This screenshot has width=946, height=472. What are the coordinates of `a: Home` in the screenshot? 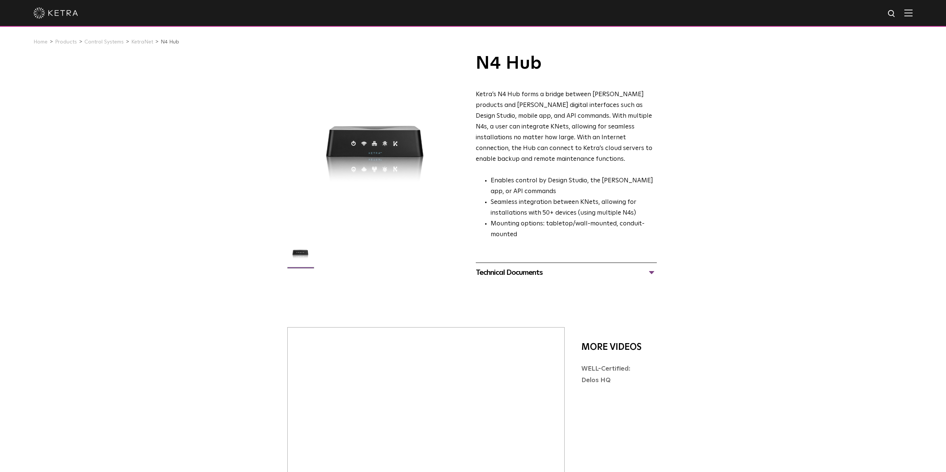 It's located at (40, 42).